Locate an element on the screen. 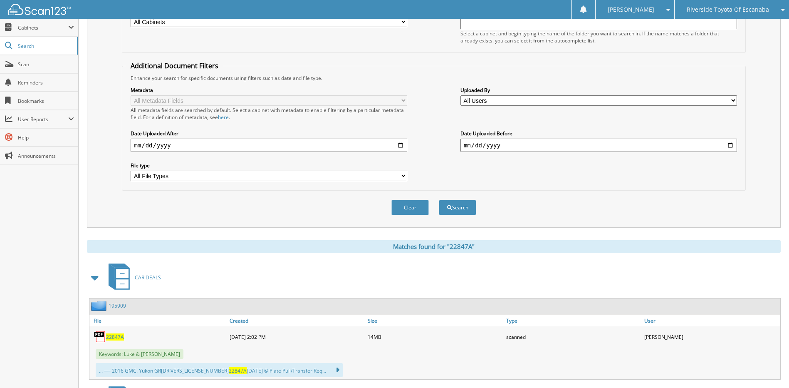 This screenshot has width=789, height=388. span: Search is located at coordinates (45, 46).